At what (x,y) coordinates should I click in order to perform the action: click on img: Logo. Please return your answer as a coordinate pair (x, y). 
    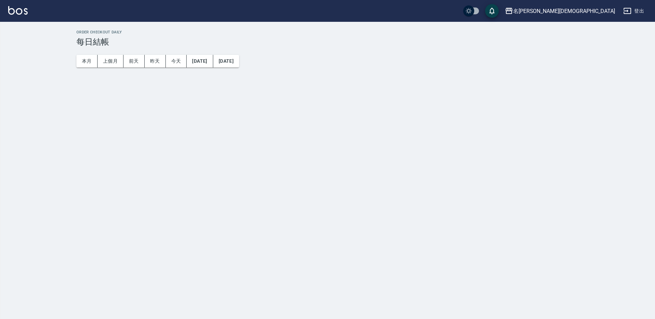
    Looking at the image, I should click on (18, 10).